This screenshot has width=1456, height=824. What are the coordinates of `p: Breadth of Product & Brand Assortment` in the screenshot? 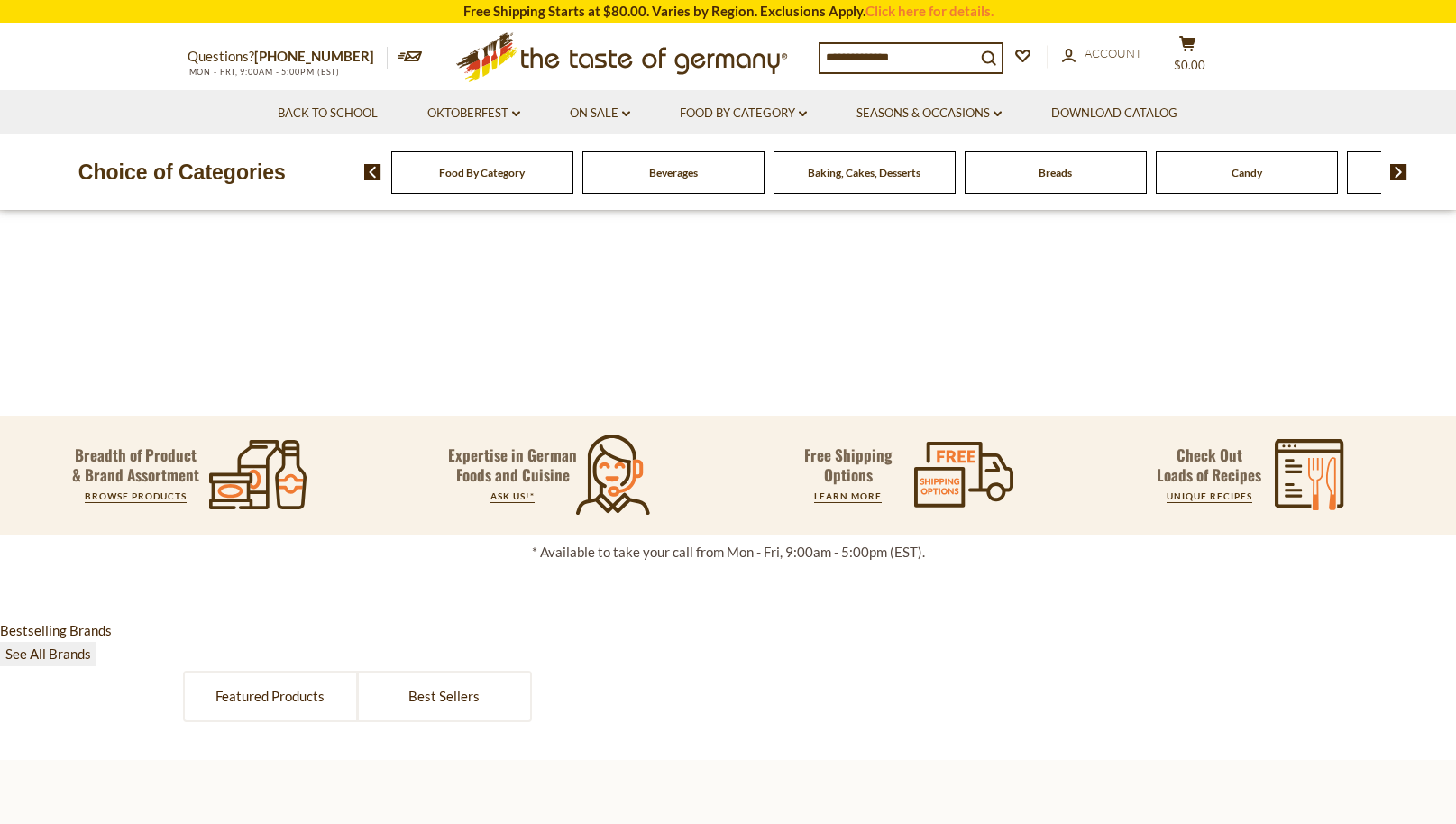 It's located at (135, 465).